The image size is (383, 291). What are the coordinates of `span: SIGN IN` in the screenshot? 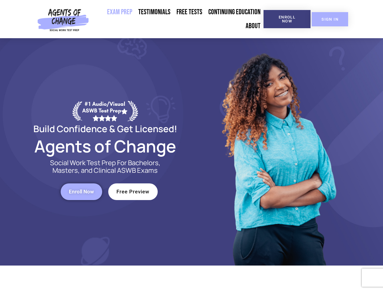 It's located at (330, 19).